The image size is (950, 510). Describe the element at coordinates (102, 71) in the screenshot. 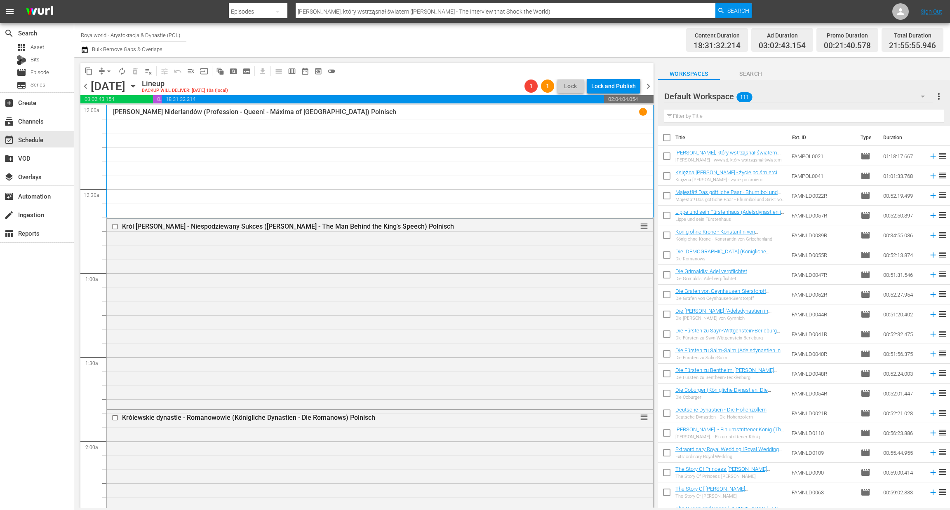

I see `span: compress` at that location.